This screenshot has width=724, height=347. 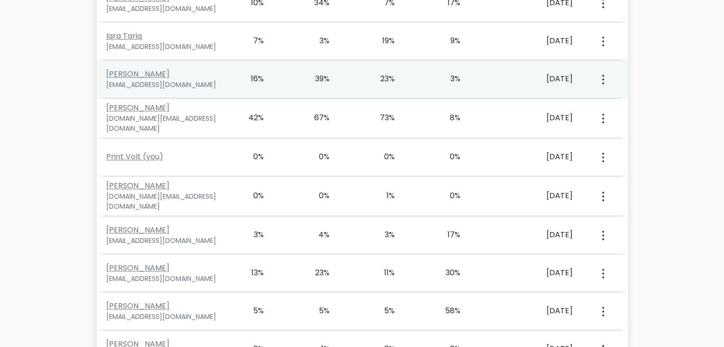 What do you see at coordinates (316, 235) in the screenshot?
I see `div: 4%` at bounding box center [316, 235].